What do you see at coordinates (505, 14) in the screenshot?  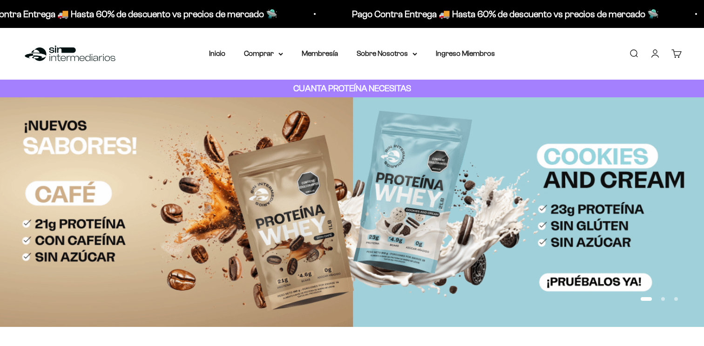 I see `p: Pago Contra Entrega 🚚 Hasta 60% de descuento vs precios de mercado 🛸` at bounding box center [505, 14].